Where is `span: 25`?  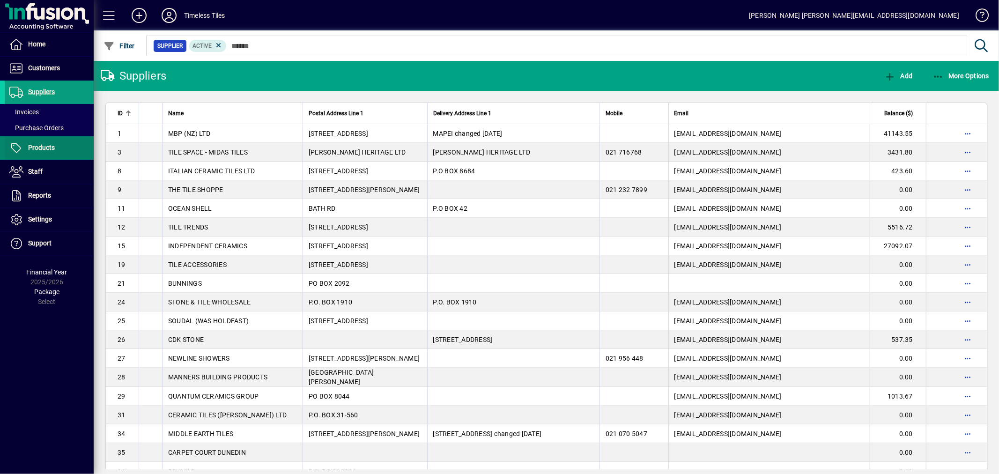 span: 25 is located at coordinates (121, 321).